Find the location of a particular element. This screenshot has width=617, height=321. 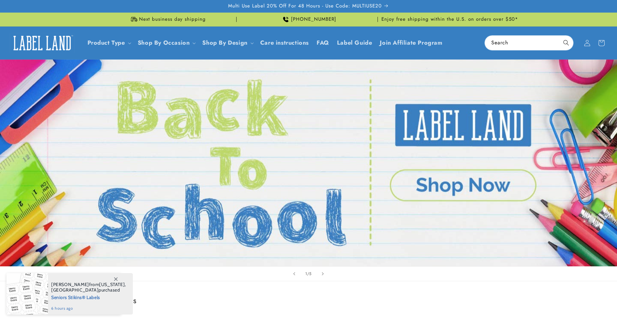

span: Enjoy free shipping within the U.S. on orders over $50* is located at coordinates (450, 19).